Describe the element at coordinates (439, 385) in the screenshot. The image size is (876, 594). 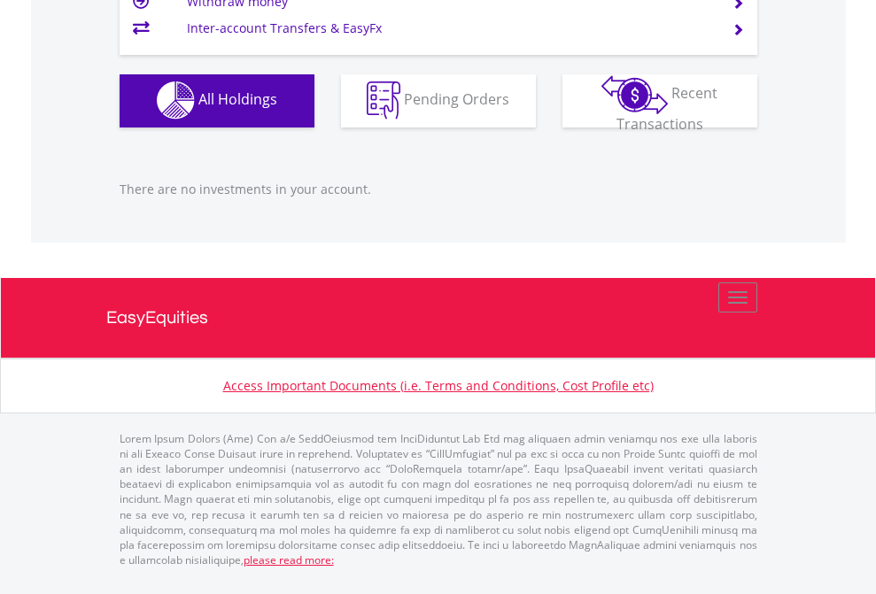
I see `a: Access Important Documents (i.e. Terms and Conditions, Cost Profile etc)` at that location.